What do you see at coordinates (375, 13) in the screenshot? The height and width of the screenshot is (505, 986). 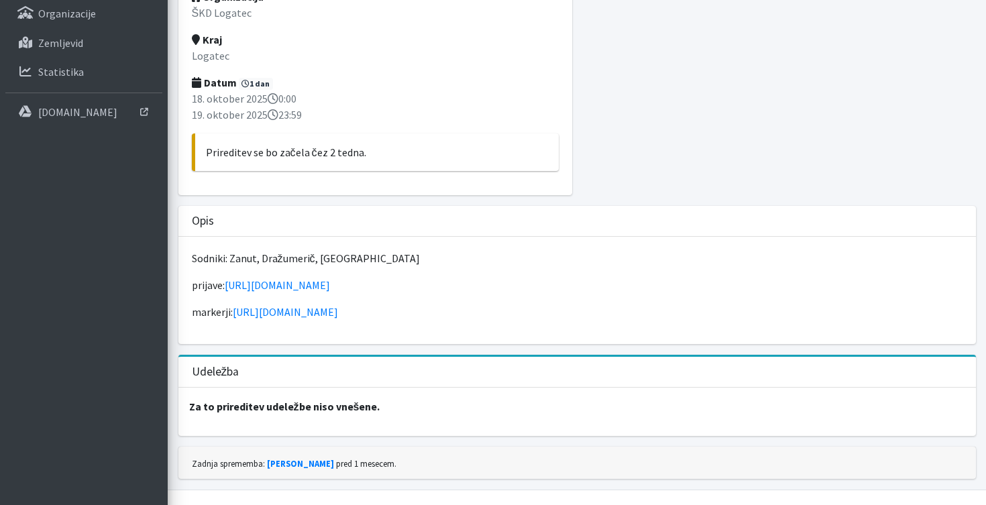 I see `p: ŠKD Logatec` at bounding box center [375, 13].